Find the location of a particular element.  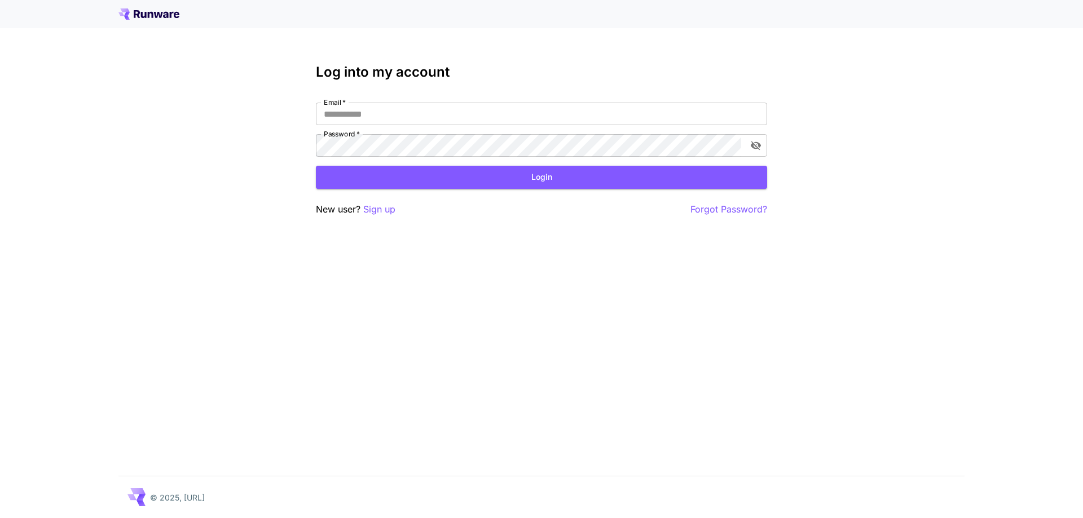

button: toggle password visibility is located at coordinates (756, 145).